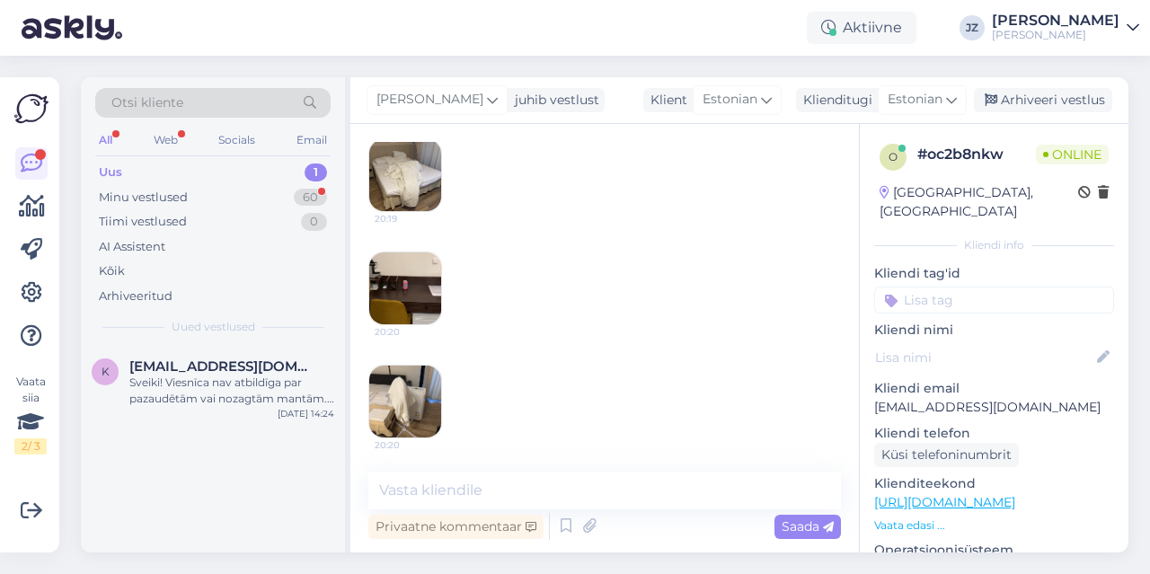  I want to click on div: Vaata siia, so click(31, 414).